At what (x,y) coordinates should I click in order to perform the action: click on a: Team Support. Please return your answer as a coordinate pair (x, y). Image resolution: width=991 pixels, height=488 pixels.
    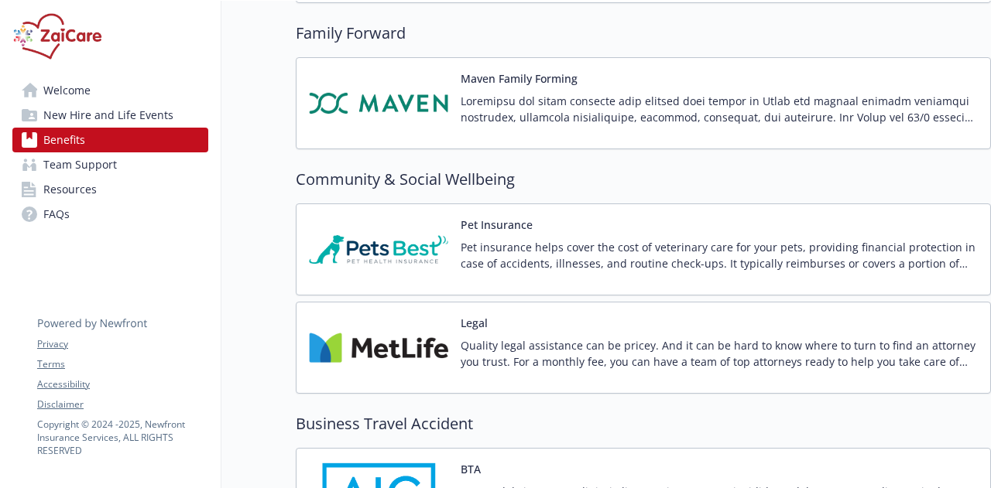
    Looking at the image, I should click on (110, 165).